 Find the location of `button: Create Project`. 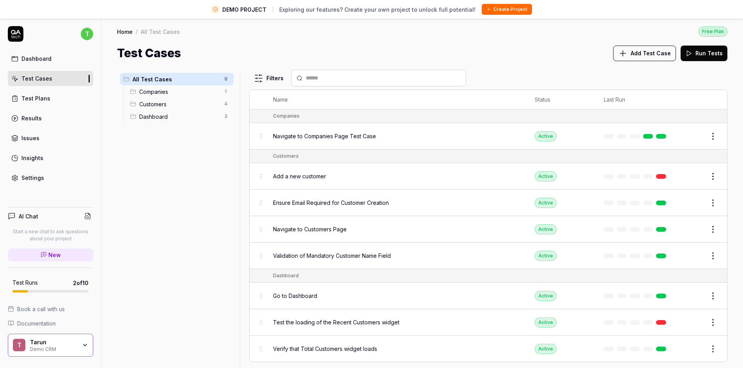

button: Create Project is located at coordinates (506, 9).